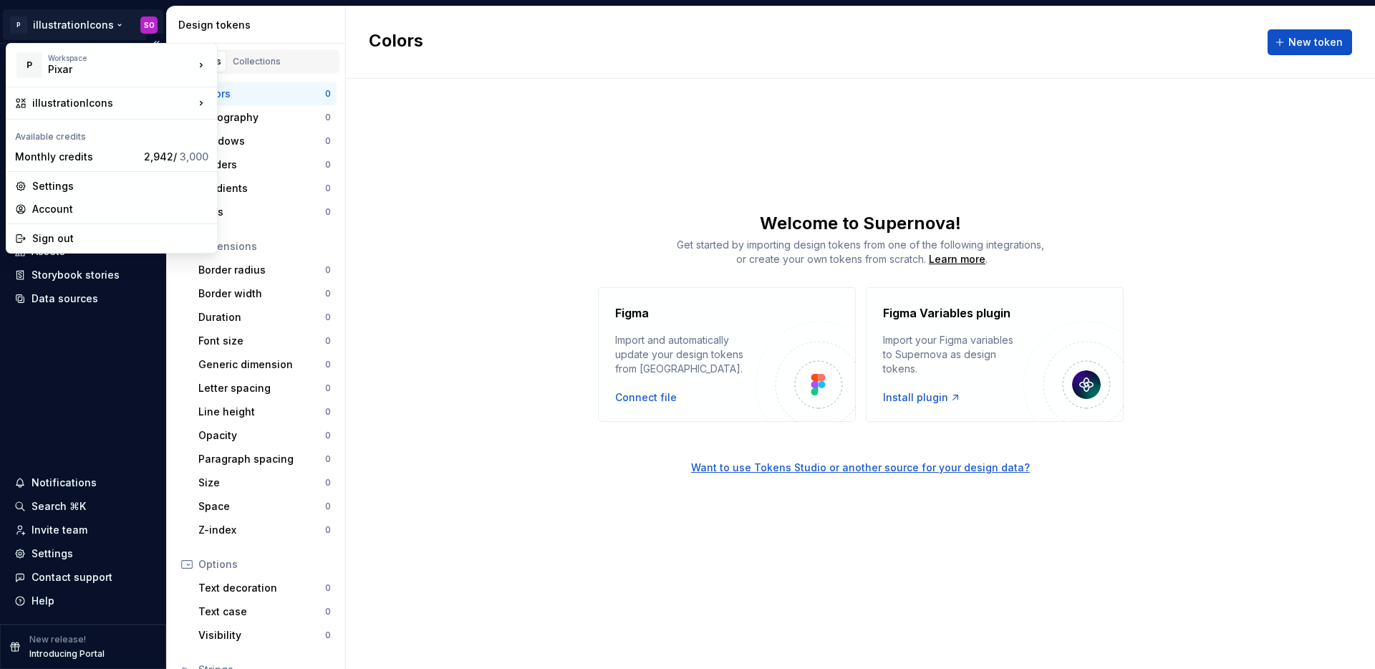 This screenshot has height=669, width=1375. What do you see at coordinates (120, 238) in the screenshot?
I see `div: Sign out` at bounding box center [120, 238].